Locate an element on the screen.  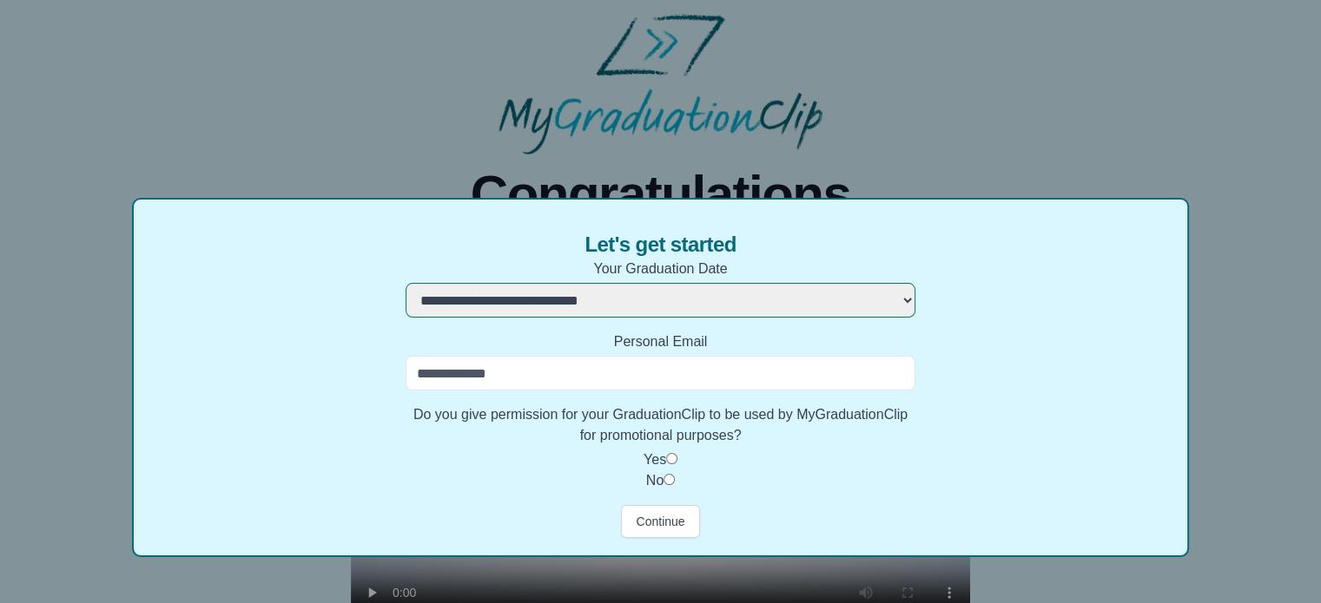
label: Yes is located at coordinates (655, 459).